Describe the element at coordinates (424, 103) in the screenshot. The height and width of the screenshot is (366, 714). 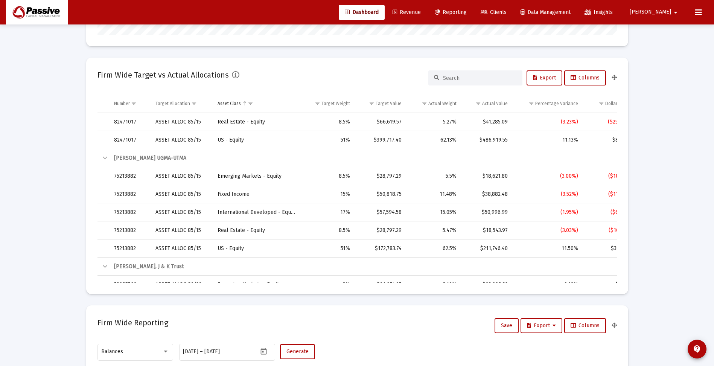
I see `span: Show filter options for column 'Actual Weight'` at that location.